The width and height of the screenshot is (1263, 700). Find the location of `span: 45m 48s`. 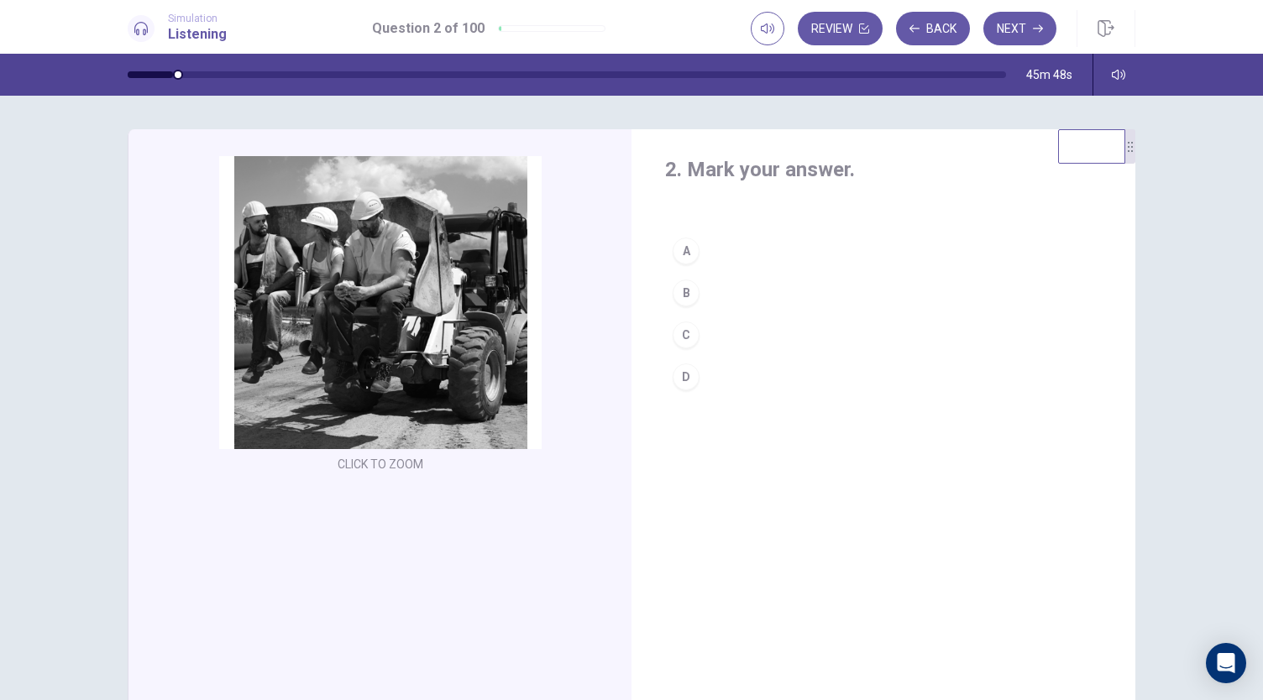

span: 45m 48s is located at coordinates (1049, 75).